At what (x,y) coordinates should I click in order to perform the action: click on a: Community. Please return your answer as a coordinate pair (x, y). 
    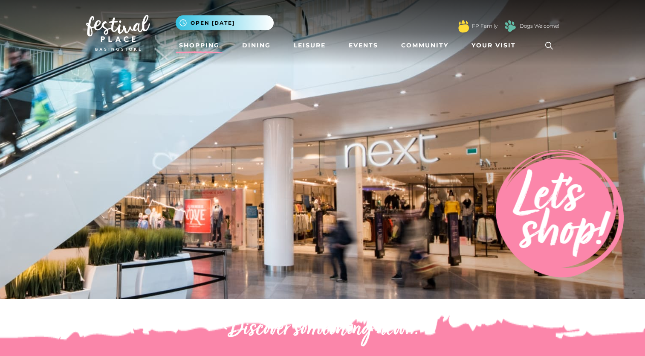
    Looking at the image, I should click on (425, 45).